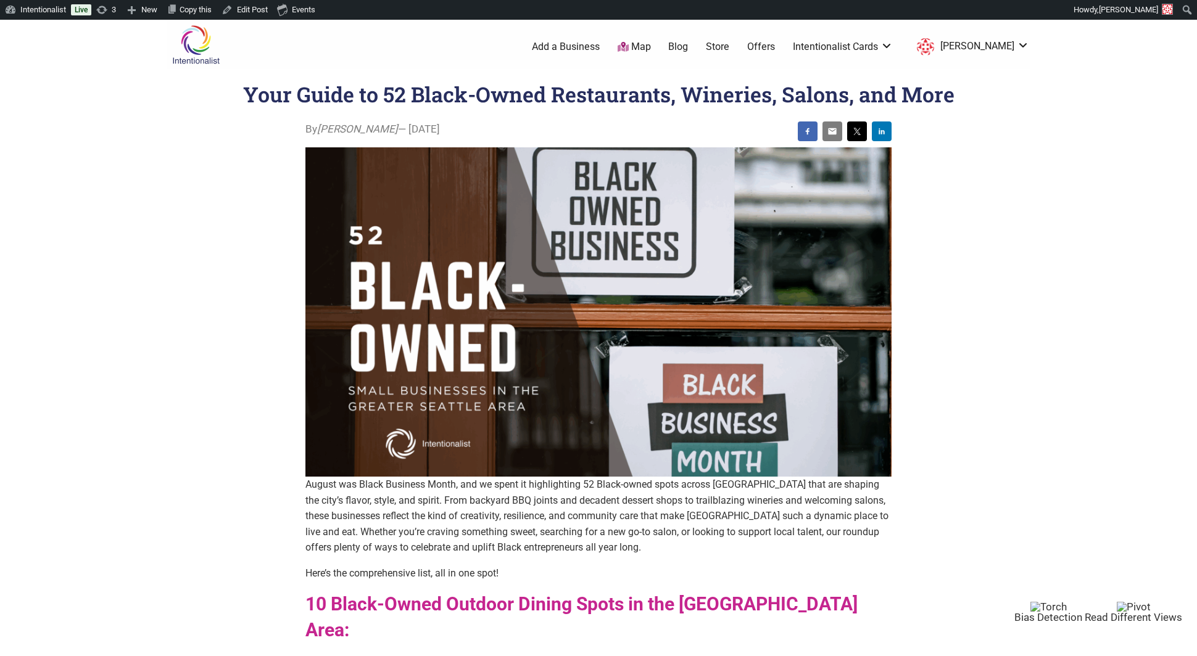  I want to click on a: Intentionalist Cards, so click(843, 47).